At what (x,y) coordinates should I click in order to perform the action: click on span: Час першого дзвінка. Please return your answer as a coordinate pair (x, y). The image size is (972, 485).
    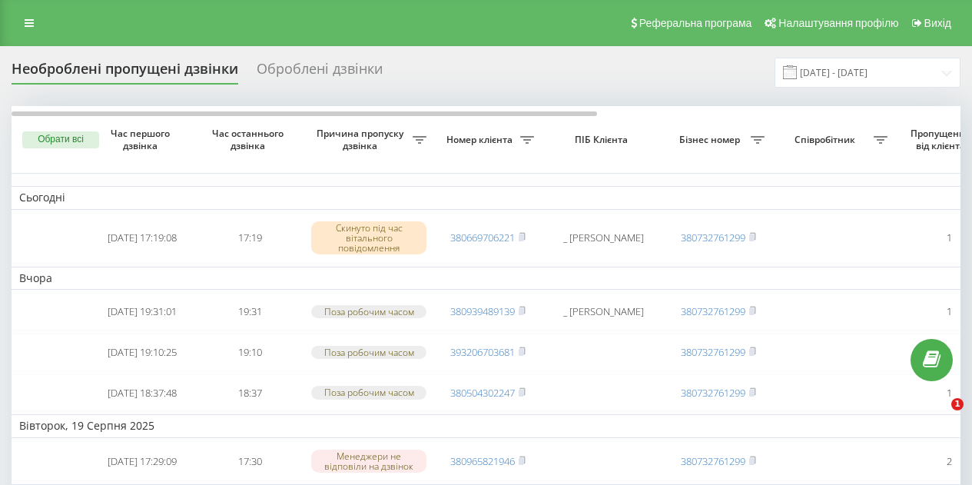
    Looking at the image, I should click on (142, 139).